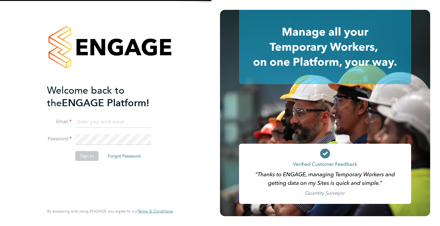  Describe the element at coordinates (155, 211) in the screenshot. I see `a: Terms & Conditions` at that location.